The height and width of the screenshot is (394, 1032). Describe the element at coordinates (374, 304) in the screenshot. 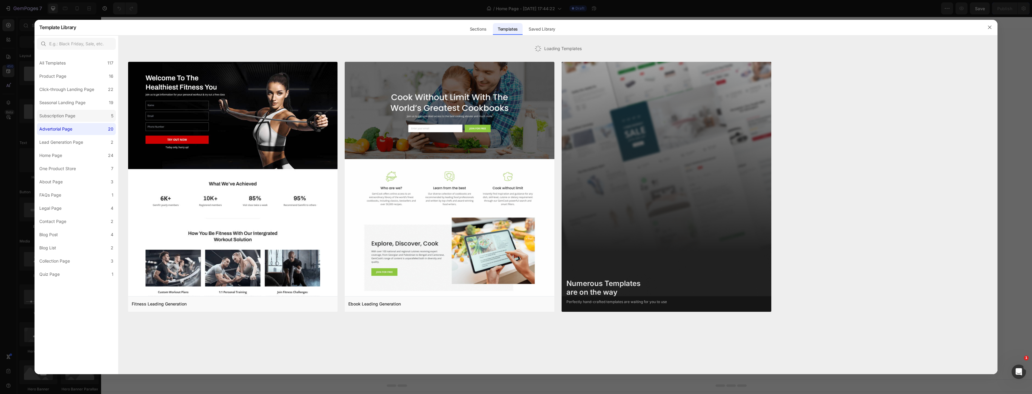

I see `div: Ebook Leading Generation` at that location.